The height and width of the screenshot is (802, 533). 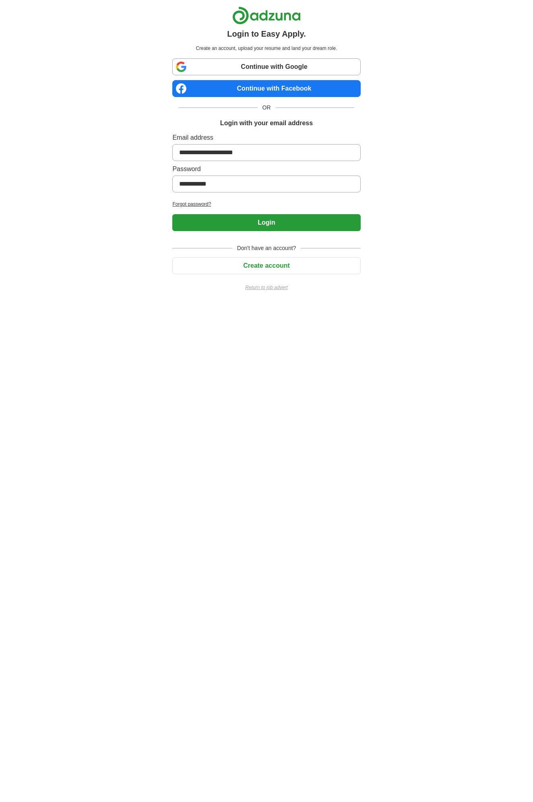 I want to click on img: Adzuna logo, so click(x=267, y=15).